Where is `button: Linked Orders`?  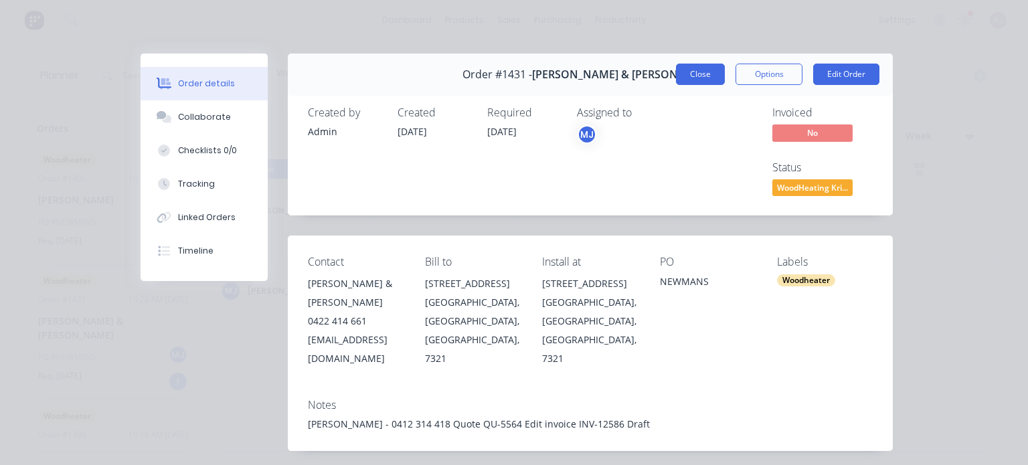
button: Linked Orders is located at coordinates (204, 218).